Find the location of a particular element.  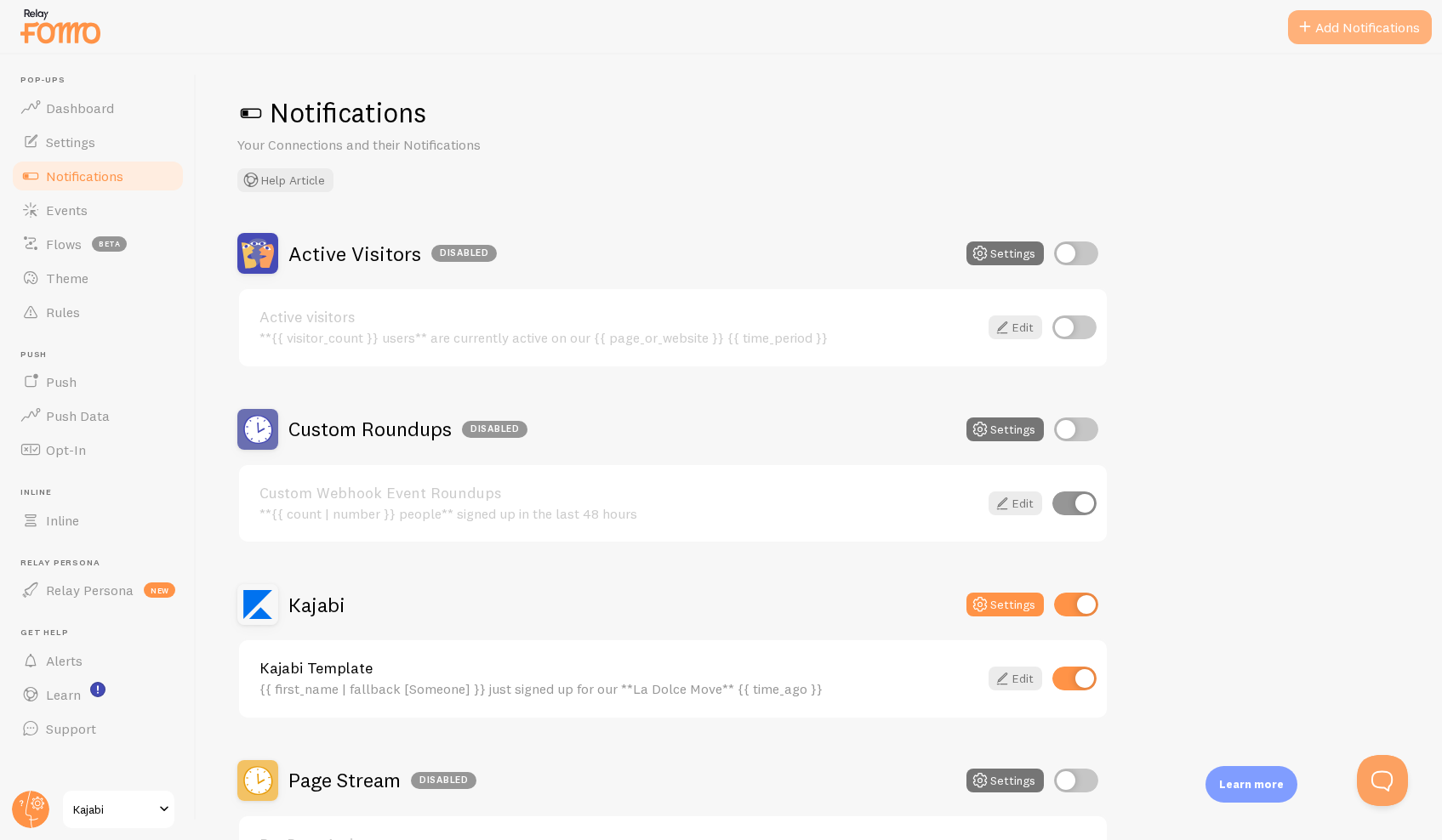

img: fomo-relay-logo-orange.svg is located at coordinates (60, 25).